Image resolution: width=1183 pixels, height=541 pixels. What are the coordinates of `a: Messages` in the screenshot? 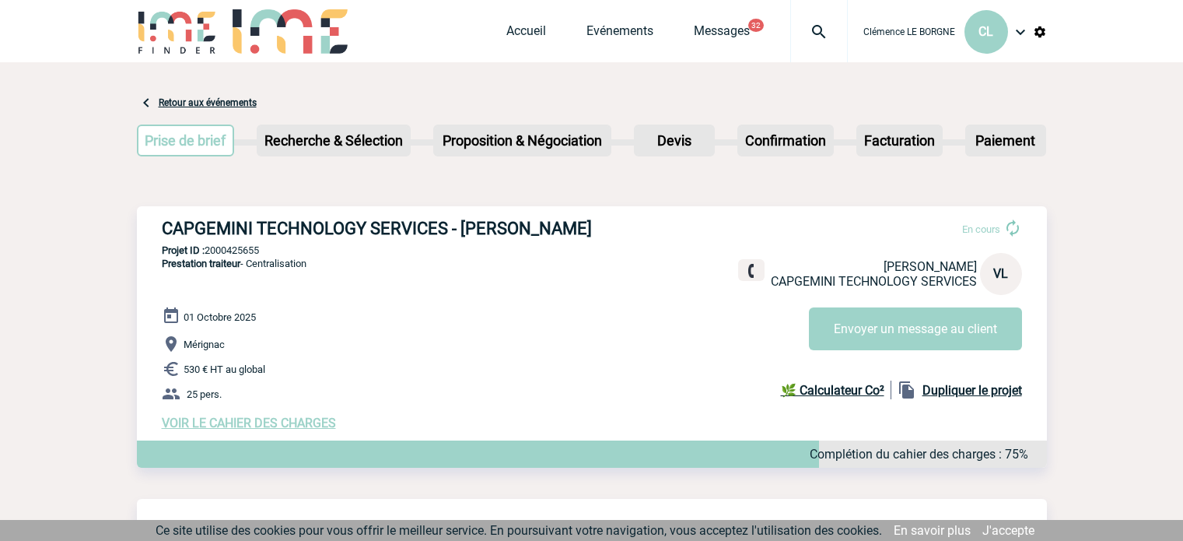 It's located at (722, 34).